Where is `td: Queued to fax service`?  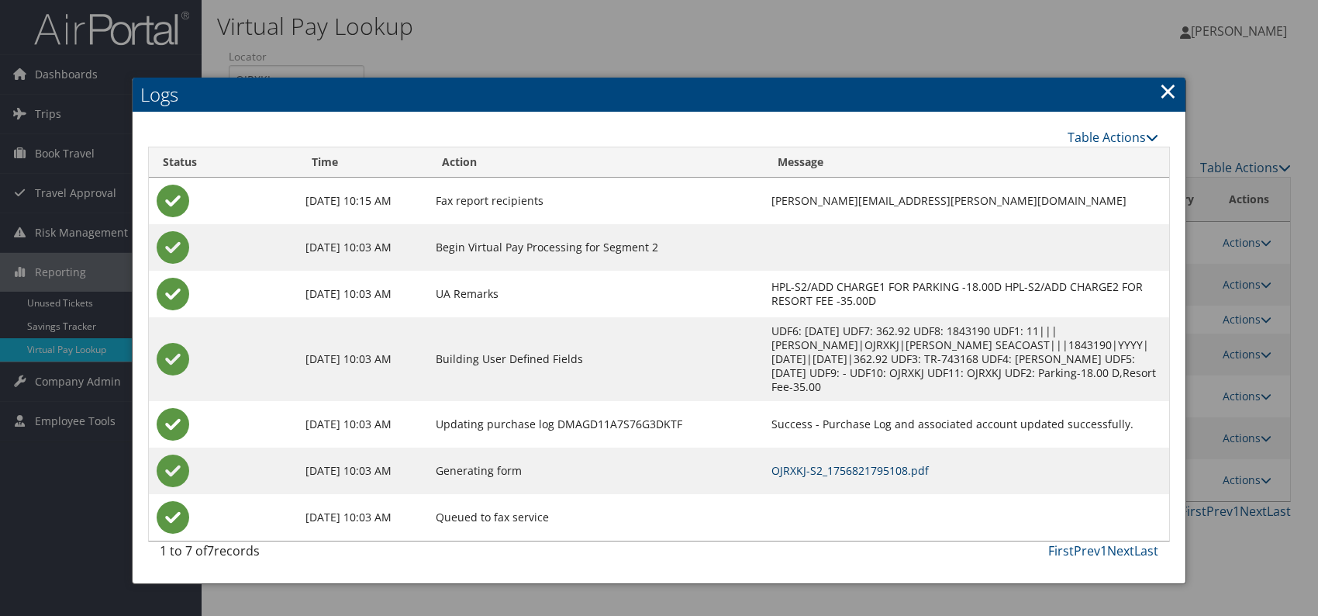
td: Queued to fax service is located at coordinates (596, 517).